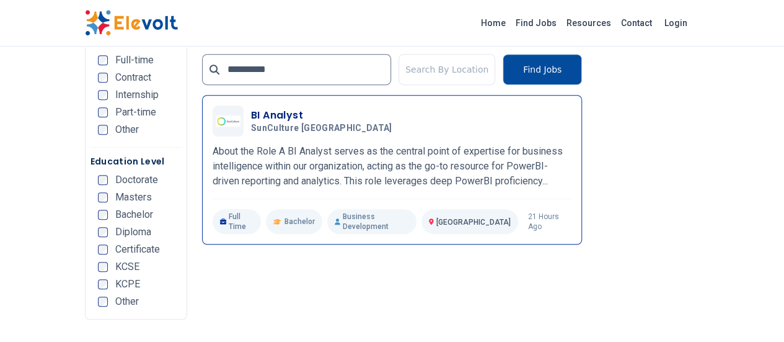 This screenshot has height=342, width=784. What do you see at coordinates (103, 112) in the screenshot?
I see `input: Part-time` at bounding box center [103, 112].